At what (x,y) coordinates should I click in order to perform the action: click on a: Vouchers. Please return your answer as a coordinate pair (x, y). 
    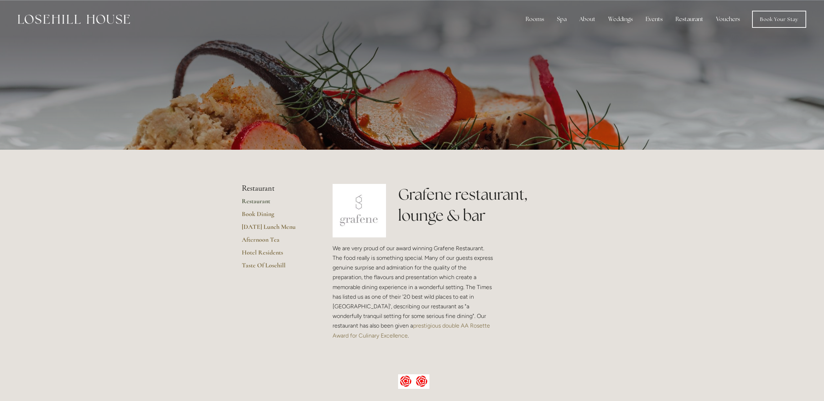
    Looking at the image, I should click on (728, 19).